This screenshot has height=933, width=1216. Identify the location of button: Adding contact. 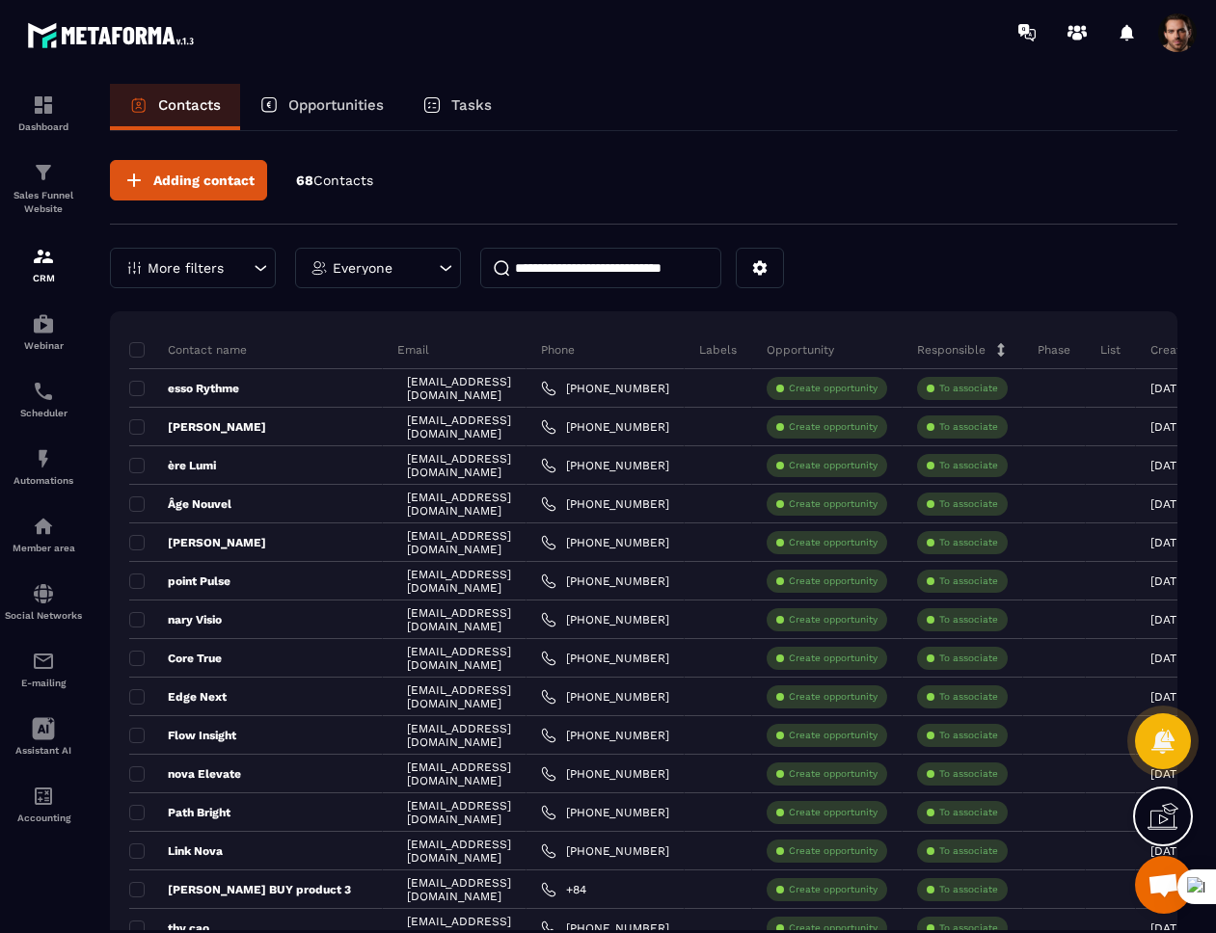
(188, 180).